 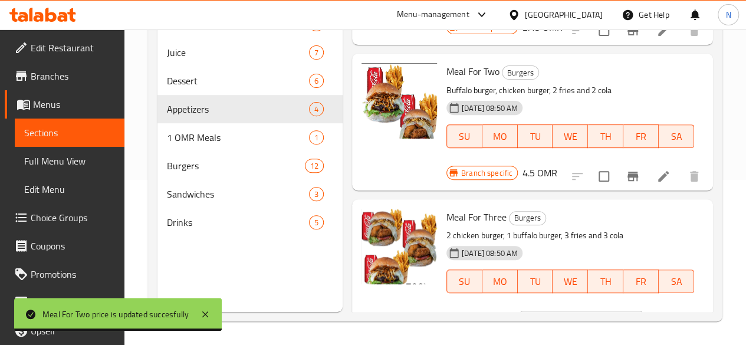 I want to click on button: SA, so click(x=676, y=281).